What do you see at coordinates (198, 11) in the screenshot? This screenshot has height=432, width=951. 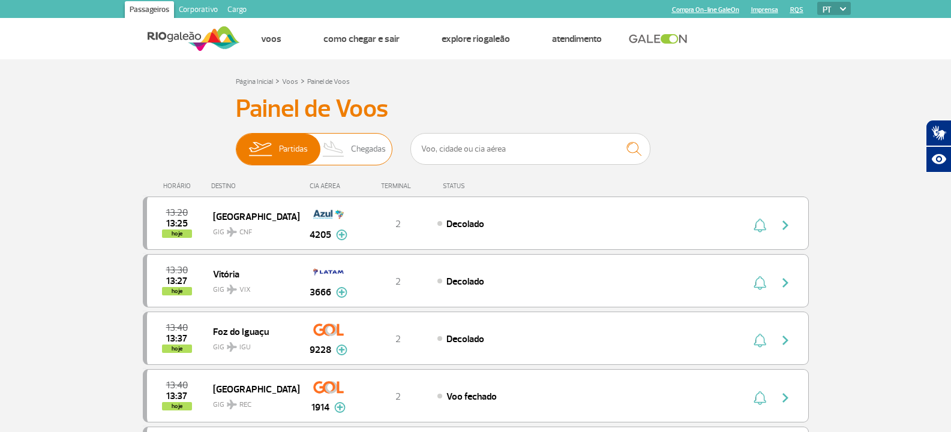 I see `a: Corporativo` at bounding box center [198, 11].